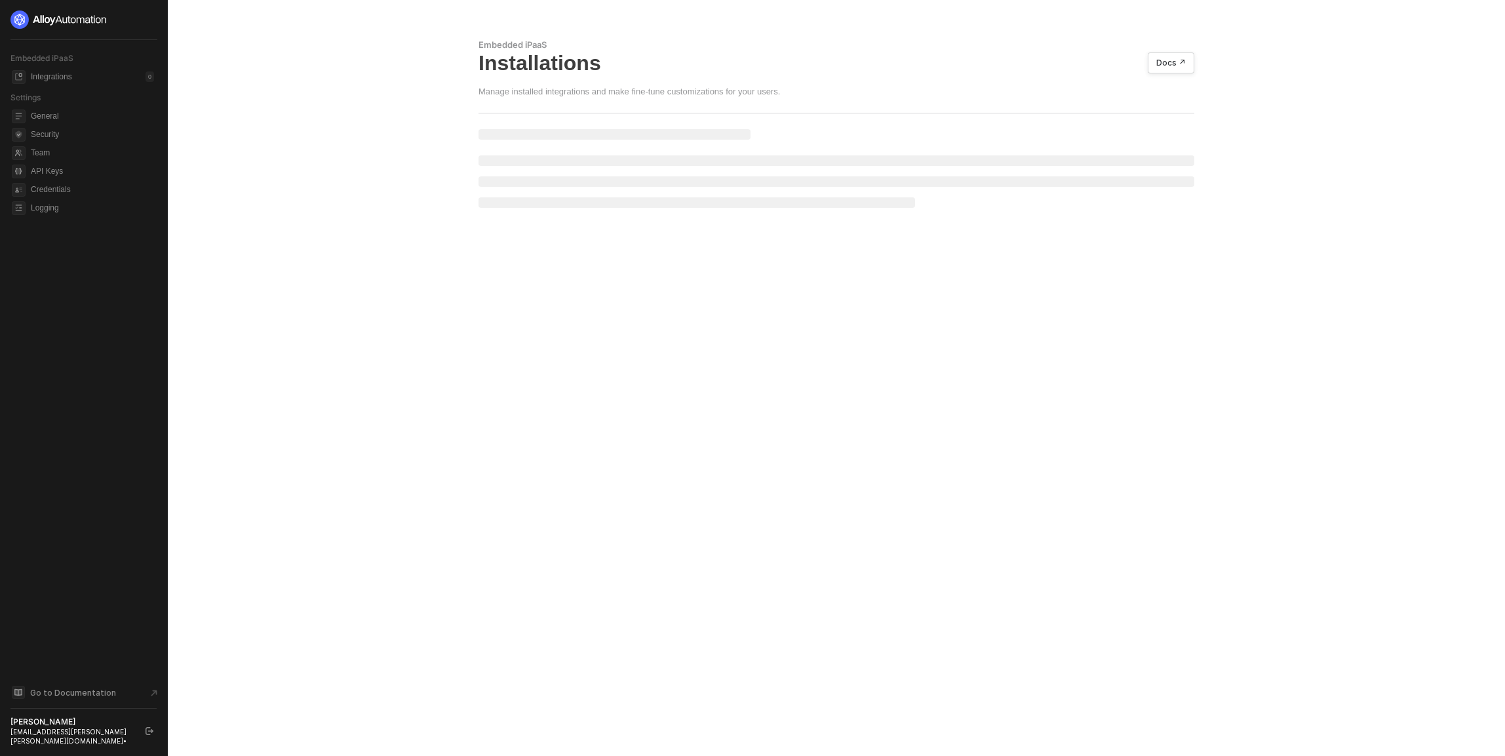 Image resolution: width=1505 pixels, height=756 pixels. What do you see at coordinates (1170, 63) in the screenshot?
I see `button: Docs ↗` at bounding box center [1170, 63].